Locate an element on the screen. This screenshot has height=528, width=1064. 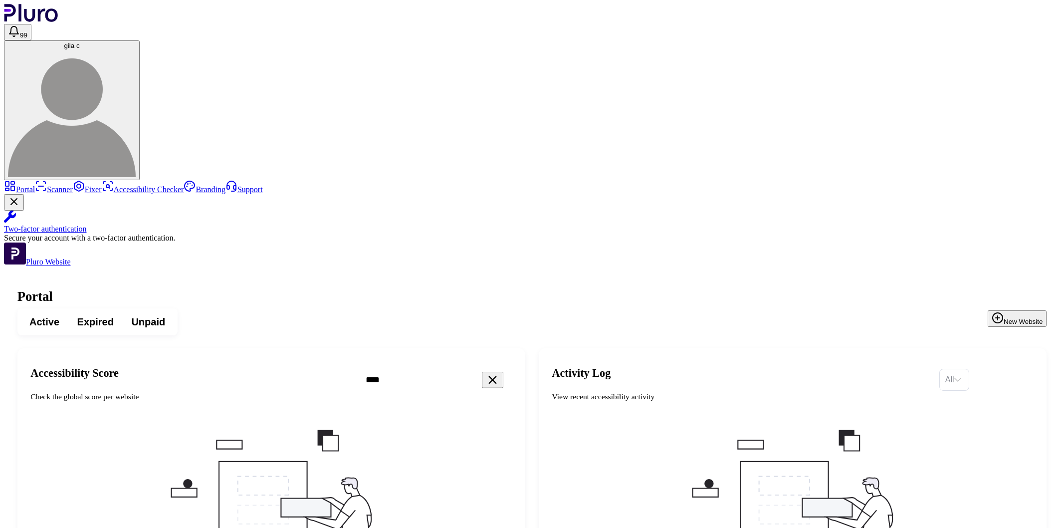
button: Close Two-factor authentication notification is located at coordinates (14, 202).